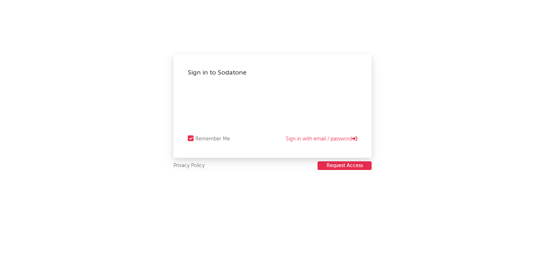 The width and height of the screenshot is (545, 278). Describe the element at coordinates (189, 166) in the screenshot. I see `a: Privacy Policy` at that location.